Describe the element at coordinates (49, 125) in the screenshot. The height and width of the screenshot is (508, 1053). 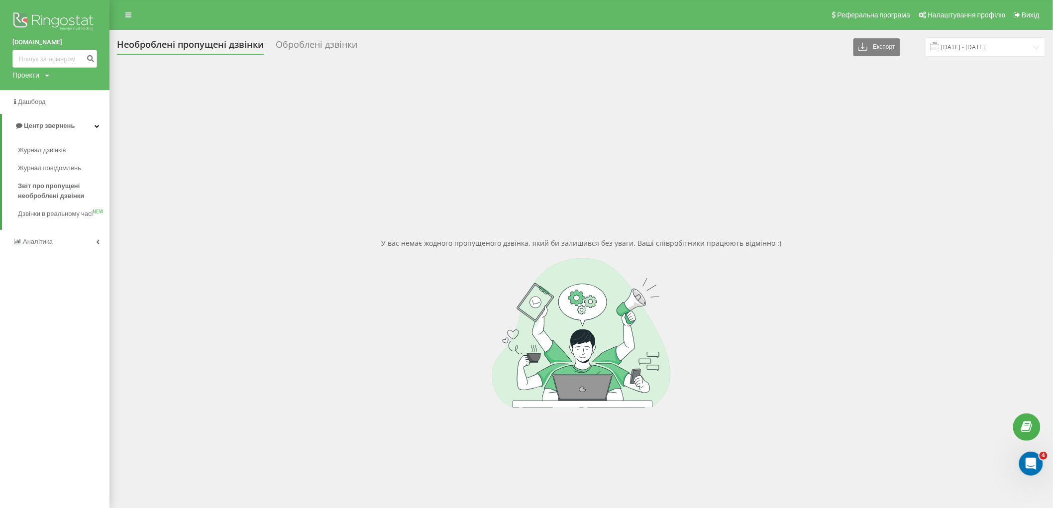
I see `span: Центр звернень` at that location.